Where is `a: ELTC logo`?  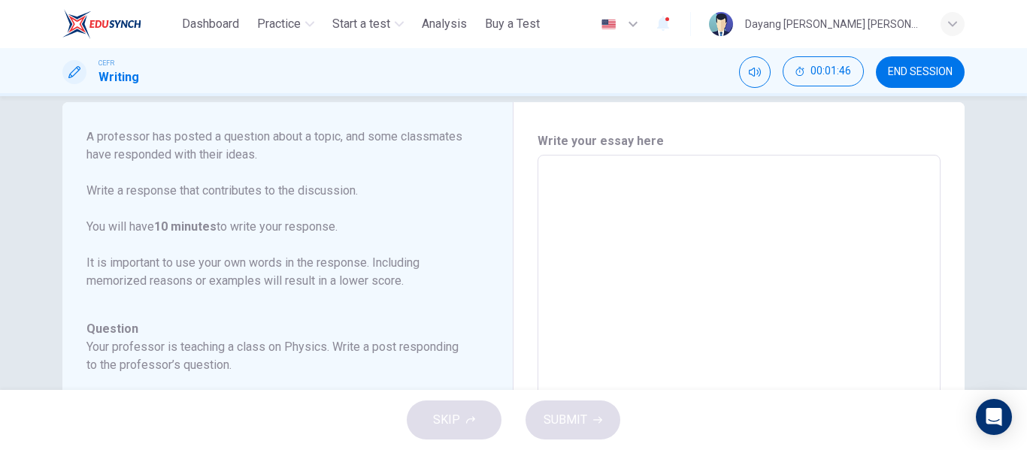
a: ELTC logo is located at coordinates (119, 24).